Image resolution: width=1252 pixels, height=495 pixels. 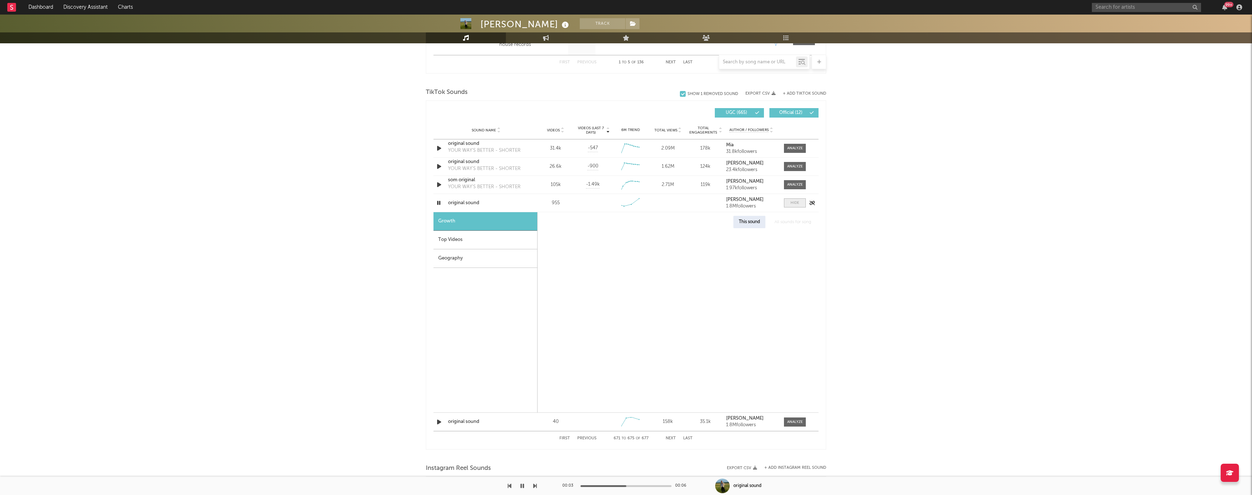 I want to click on div: 671 675 677, so click(x=631, y=438).